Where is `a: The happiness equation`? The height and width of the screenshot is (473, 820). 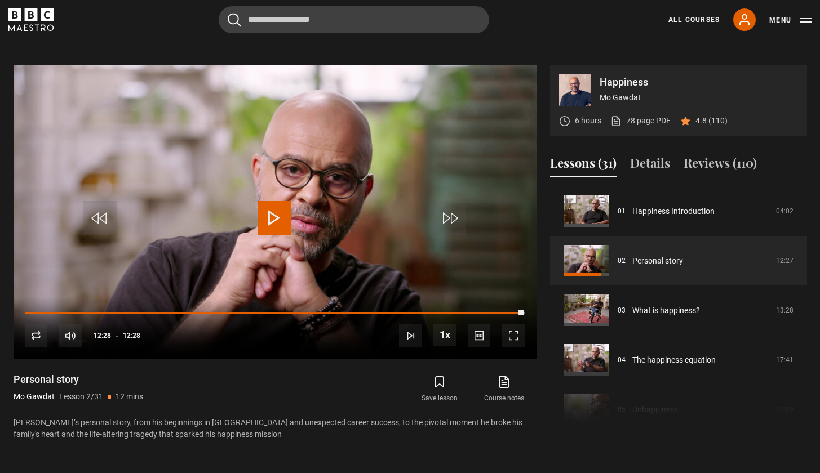 a: The happiness equation is located at coordinates (674, 360).